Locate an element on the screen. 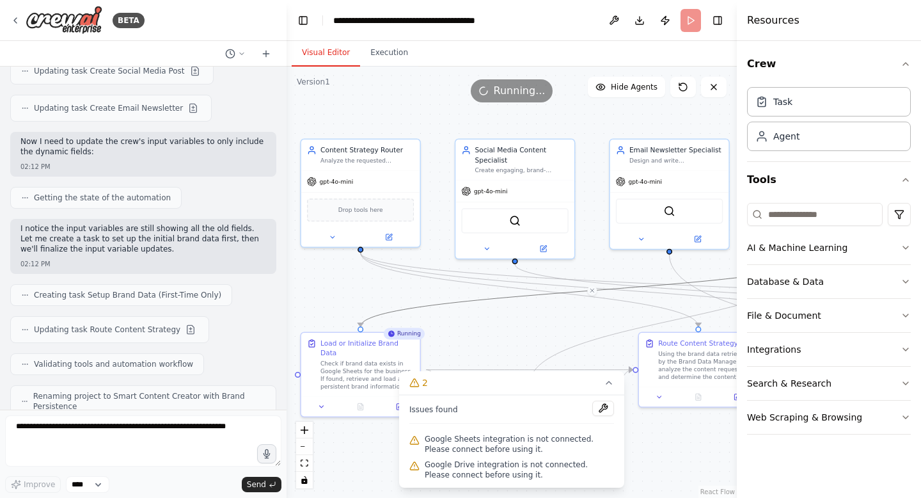  div: Search & Research is located at coordinates (790, 383).